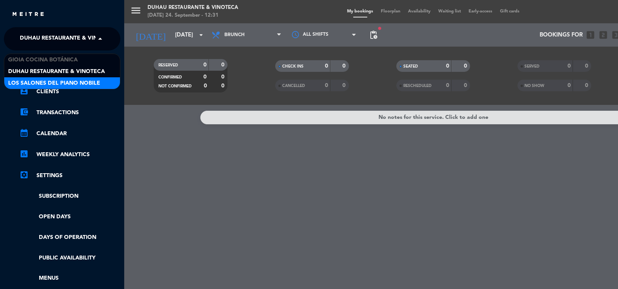 The height and width of the screenshot is (289, 618). Describe the element at coordinates (28, 14) in the screenshot. I see `img: MEITRE` at that location.